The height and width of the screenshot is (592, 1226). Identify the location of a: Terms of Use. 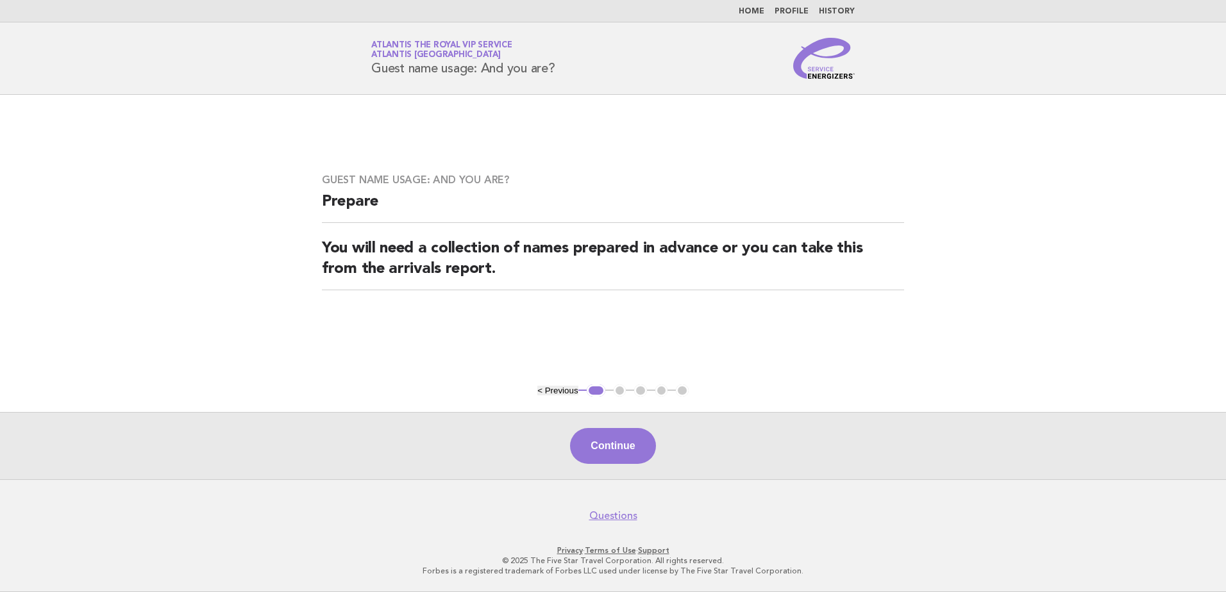
(610, 551).